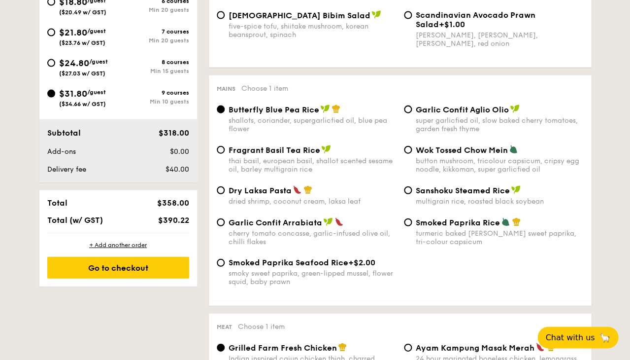 Image resolution: width=630 pixels, height=360 pixels. Describe the element at coordinates (154, 32) in the screenshot. I see `div: 7 courses` at that location.